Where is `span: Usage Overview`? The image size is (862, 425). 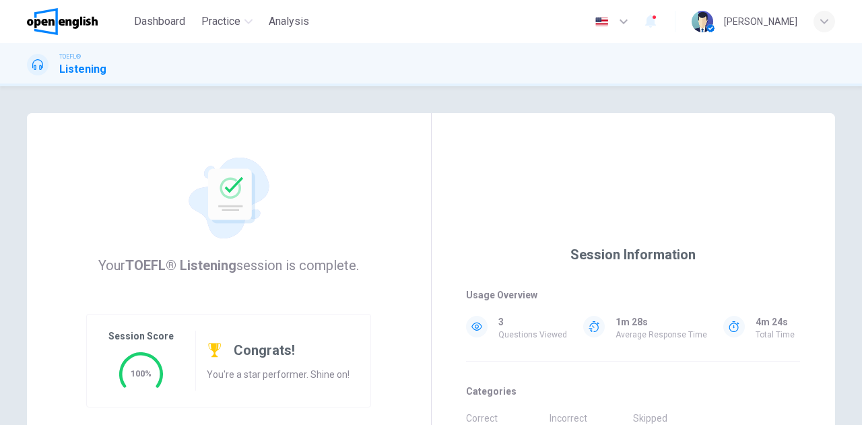 span: Usage Overview is located at coordinates (633, 295).